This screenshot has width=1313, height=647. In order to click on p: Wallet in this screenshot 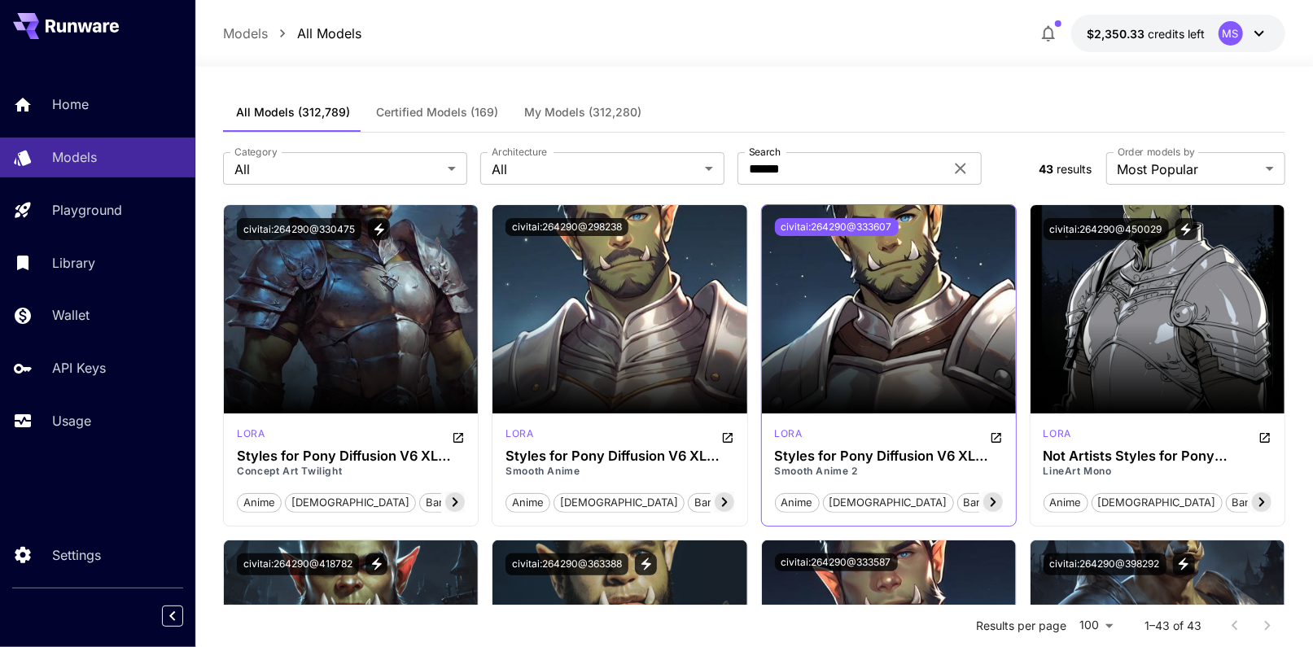, I will do `click(71, 315)`.